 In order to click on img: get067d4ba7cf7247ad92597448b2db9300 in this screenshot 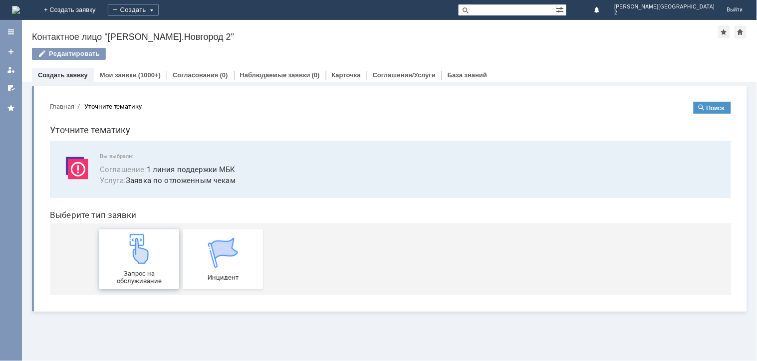, I will do `click(181, 159)`.